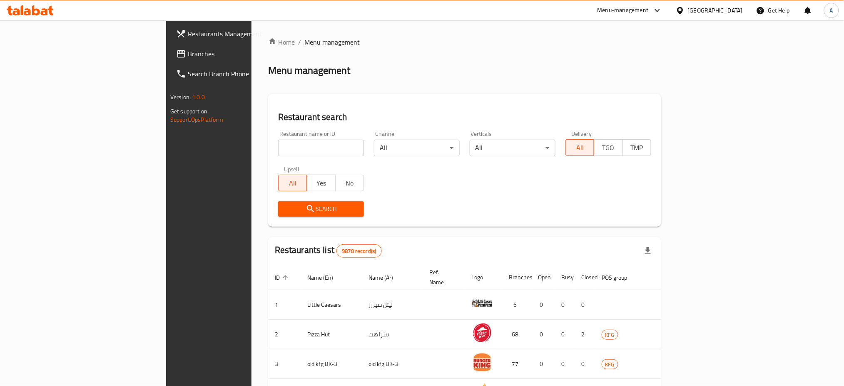  What do you see at coordinates (244, 54) in the screenshot?
I see `span: Branches` at bounding box center [244, 54].